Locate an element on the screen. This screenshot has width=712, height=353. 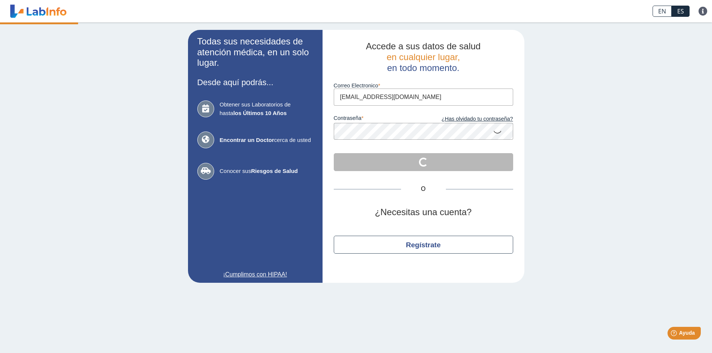
span: cerca de usted is located at coordinates (267, 140).